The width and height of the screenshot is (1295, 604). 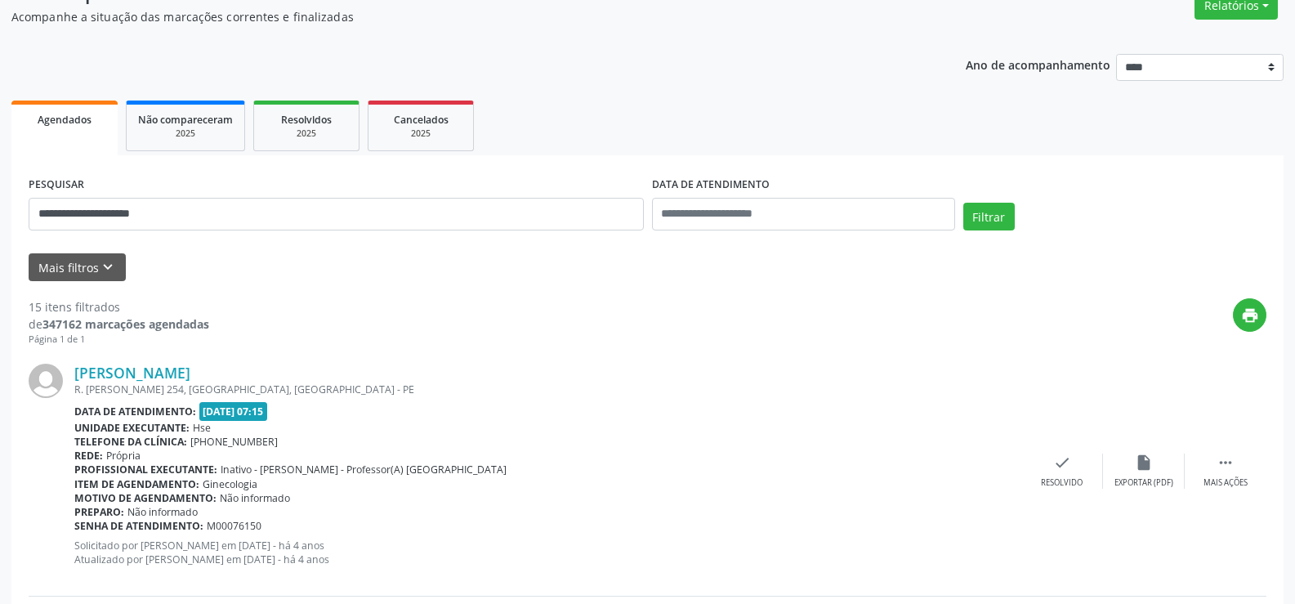 I want to click on span: Própria, so click(x=123, y=455).